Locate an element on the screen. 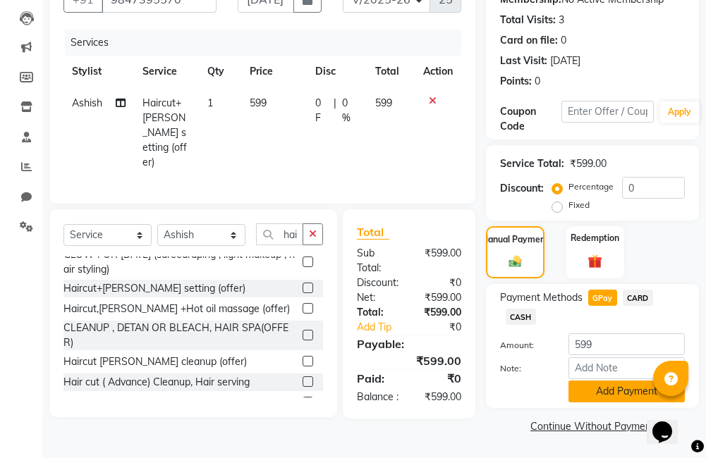  div: Balance : is located at coordinates (377, 397).